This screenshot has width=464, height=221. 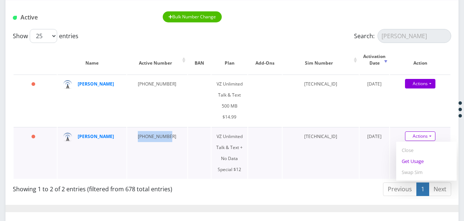 I want to click on input: Search:, so click(x=414, y=36).